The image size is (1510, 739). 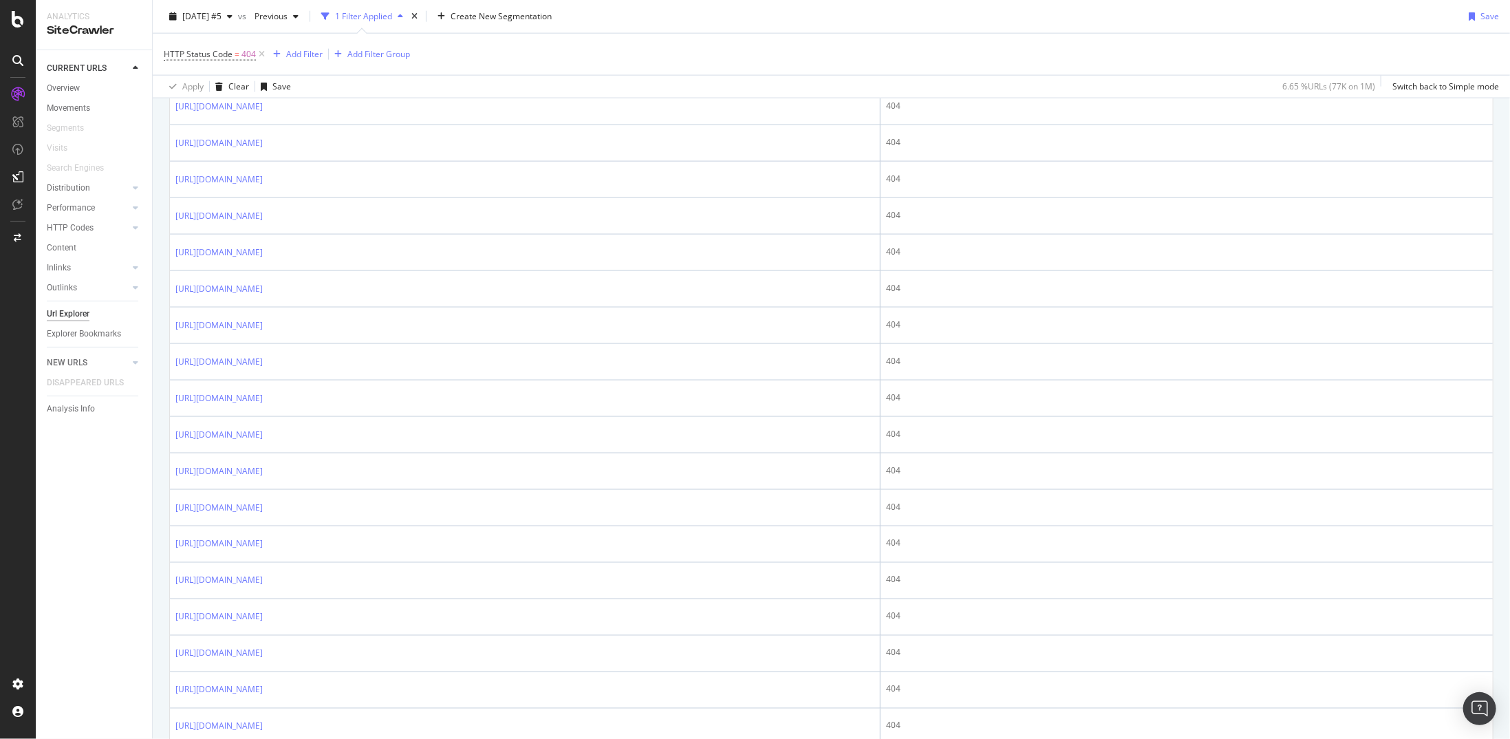 I want to click on a: Explorer Bookmarks, so click(x=94, y=334).